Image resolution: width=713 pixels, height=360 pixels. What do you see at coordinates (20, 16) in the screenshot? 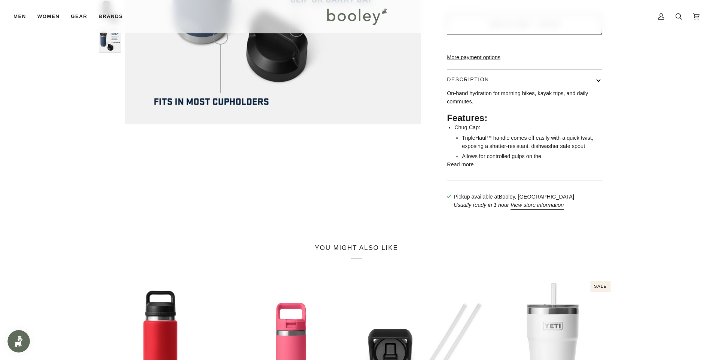
I see `span: Men` at bounding box center [20, 16].